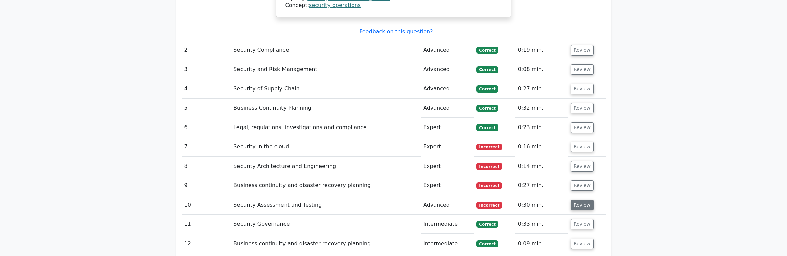  Describe the element at coordinates (541, 224) in the screenshot. I see `td: 0:33 min.` at that location.